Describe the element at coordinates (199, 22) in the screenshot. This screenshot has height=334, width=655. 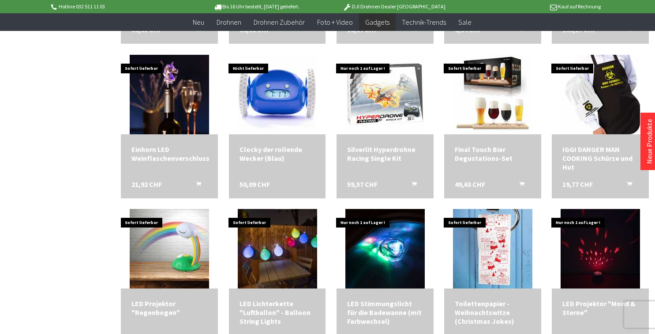
I see `a: Neu` at that location.